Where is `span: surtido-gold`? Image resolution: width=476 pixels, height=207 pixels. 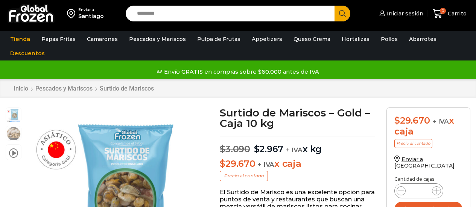 span: surtido-gold is located at coordinates (14, 116).